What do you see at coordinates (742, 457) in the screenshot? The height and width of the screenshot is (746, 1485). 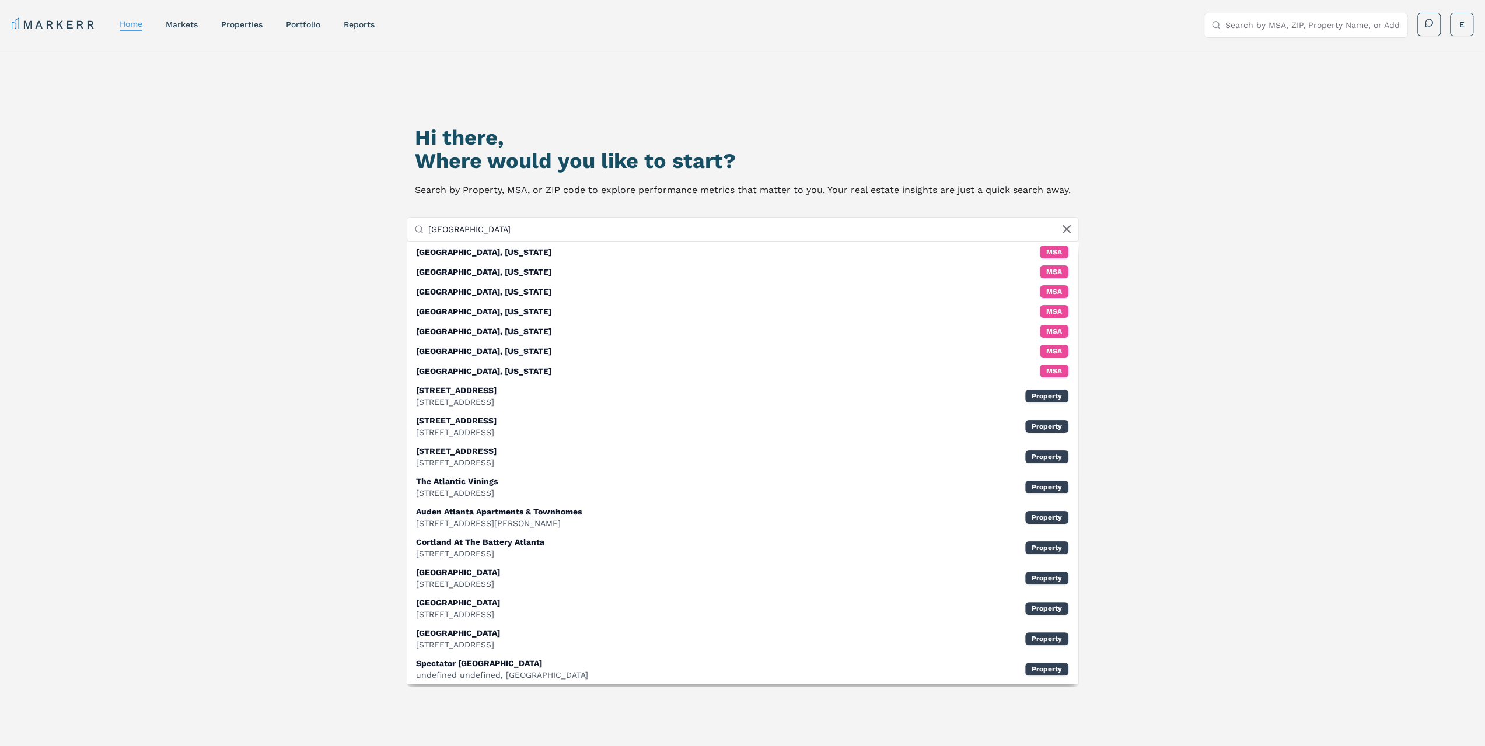 I see `div: Property: 101 N Atlanta Street` at bounding box center [742, 457].